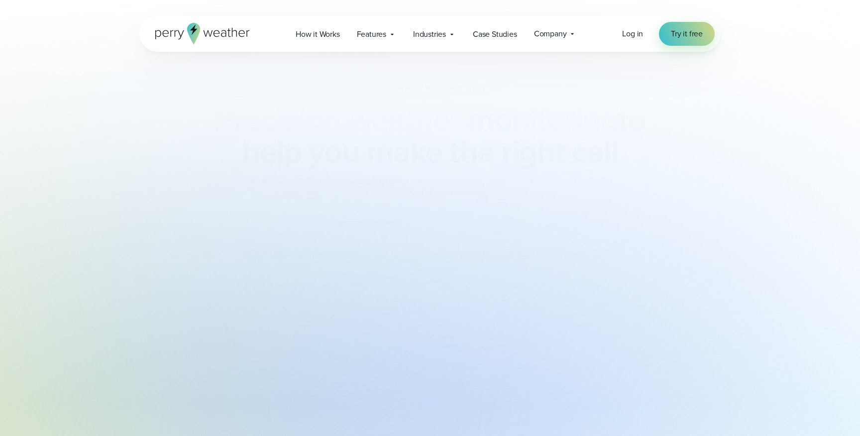 Image resolution: width=860 pixels, height=436 pixels. I want to click on span: Log in, so click(632, 33).